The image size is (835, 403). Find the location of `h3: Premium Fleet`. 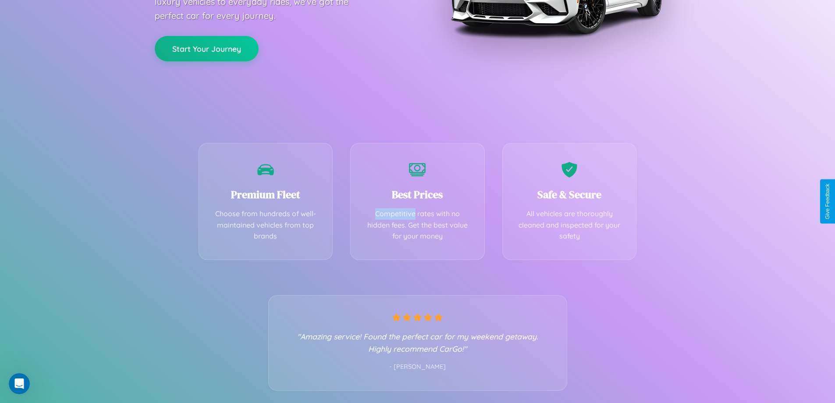

h3: Premium Fleet is located at coordinates (266, 194).